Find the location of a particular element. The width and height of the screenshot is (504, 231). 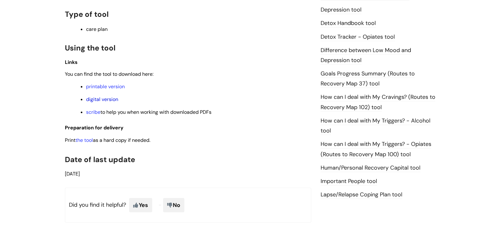

span: care plan is located at coordinates (97, 29).